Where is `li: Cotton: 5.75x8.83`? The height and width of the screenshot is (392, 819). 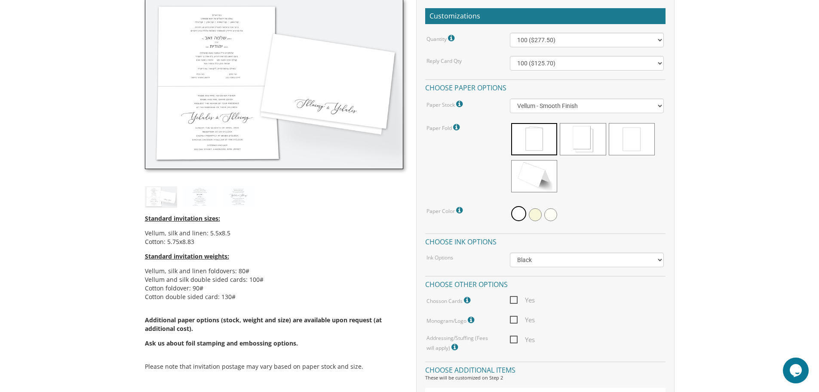 li: Cotton: 5.75x8.83 is located at coordinates (274, 242).